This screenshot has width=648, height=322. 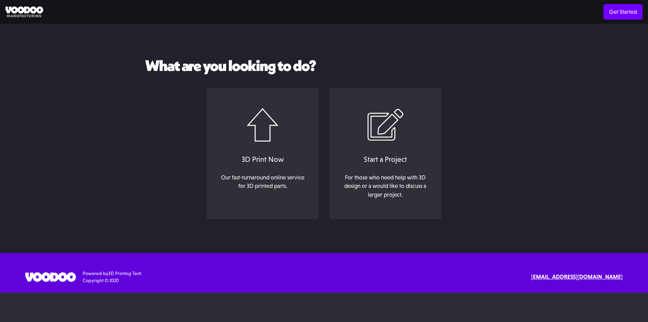 I want to click on div: Our fast-turnaround online service for 3D printed parts. ‍, so click(x=263, y=186).